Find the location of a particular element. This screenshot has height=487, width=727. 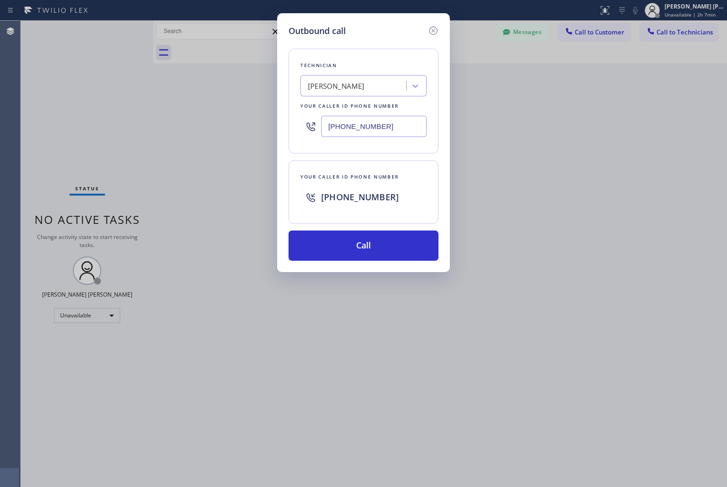

h5: Outbound call is located at coordinates (317, 31).